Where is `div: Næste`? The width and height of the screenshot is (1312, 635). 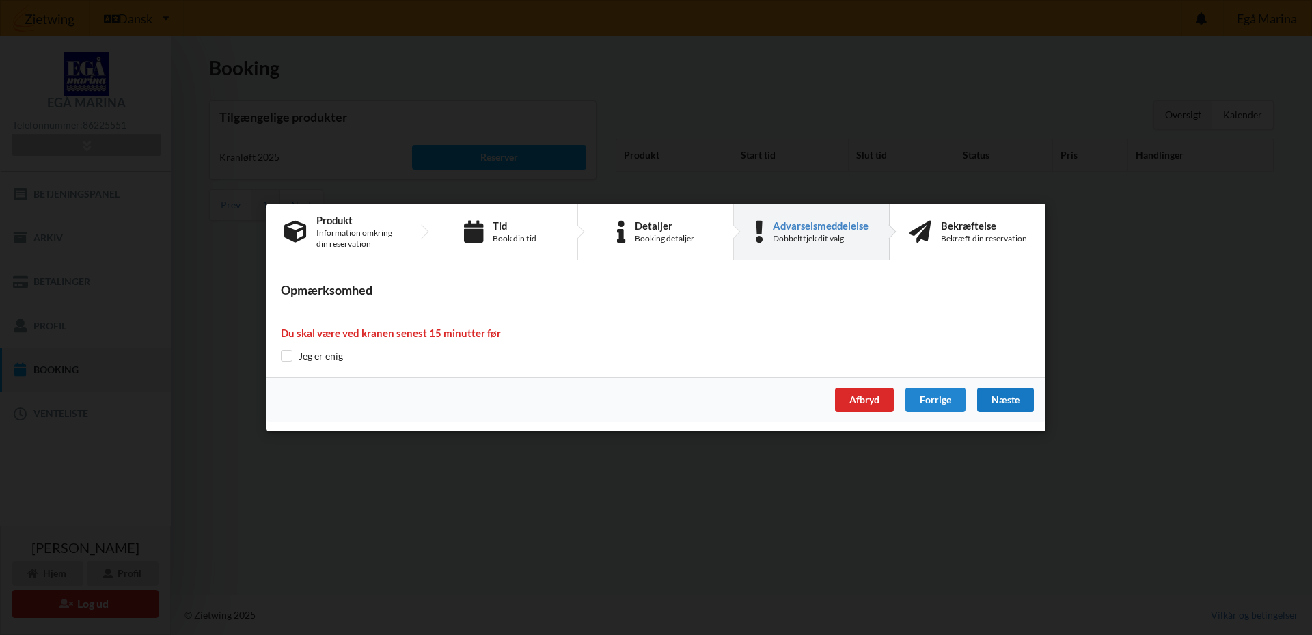
div: Næste is located at coordinates (1005, 400).